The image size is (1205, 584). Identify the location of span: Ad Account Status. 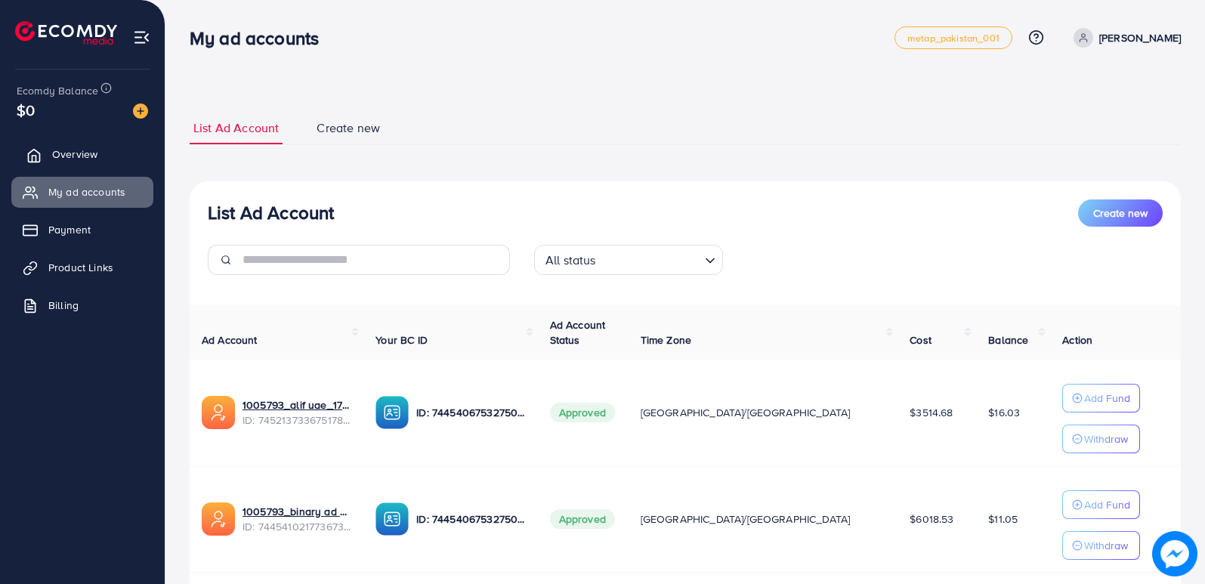
(578, 332).